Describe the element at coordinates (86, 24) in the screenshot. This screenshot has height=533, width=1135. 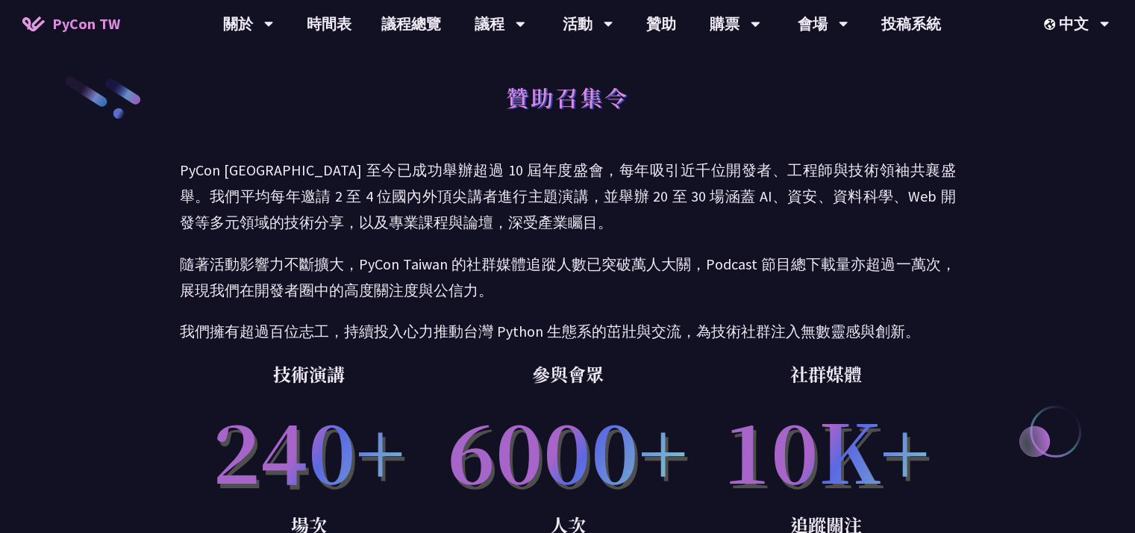
I see `span: PyCon TW` at that location.